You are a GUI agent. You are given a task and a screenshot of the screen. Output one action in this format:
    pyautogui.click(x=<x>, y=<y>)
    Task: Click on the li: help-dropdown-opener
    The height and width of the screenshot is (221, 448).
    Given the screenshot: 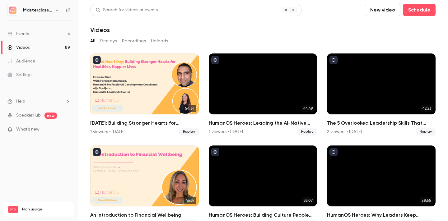 What is the action you would take?
    pyautogui.click(x=39, y=101)
    